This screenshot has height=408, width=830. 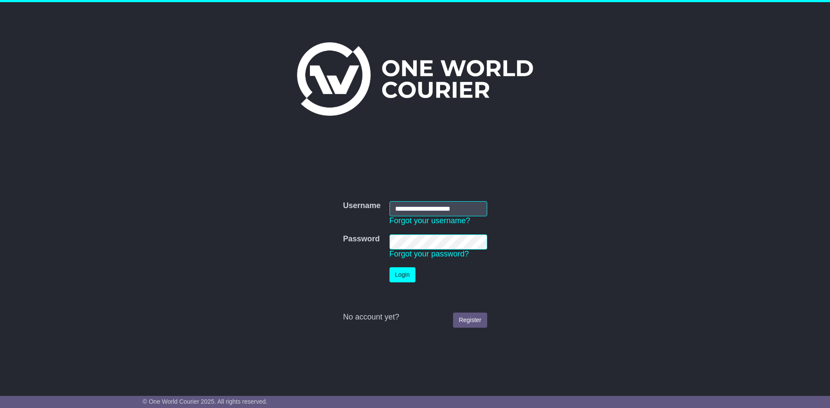 What do you see at coordinates (414, 318) in the screenshot?
I see `div: No account yet?` at bounding box center [414, 318].